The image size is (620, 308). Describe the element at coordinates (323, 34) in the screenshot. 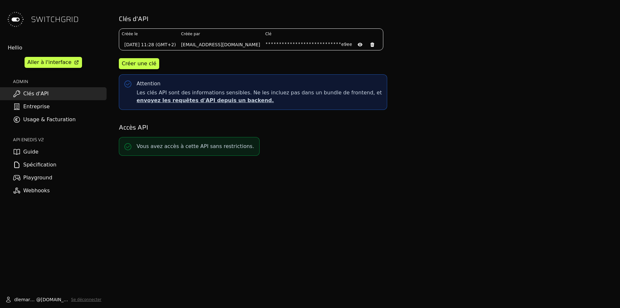

I see `th: Clé` at that location.